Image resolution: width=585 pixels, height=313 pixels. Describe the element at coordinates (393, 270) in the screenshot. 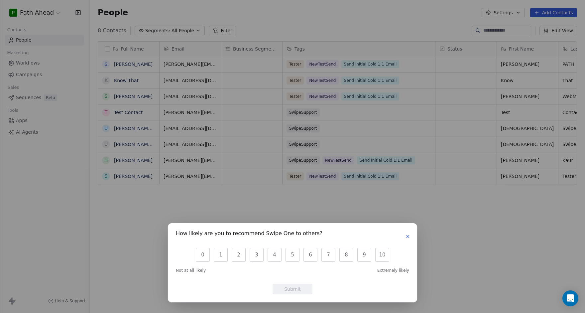

I see `span: Extremely likely` at that location.